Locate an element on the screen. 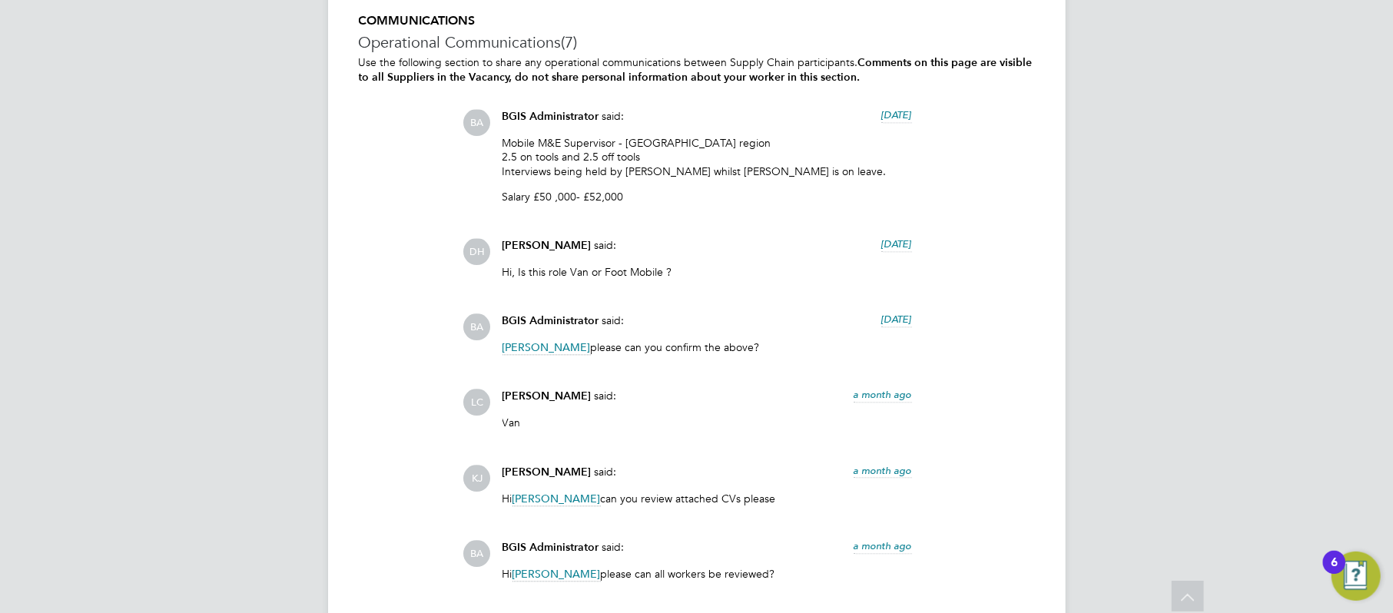 The image size is (1393, 613). button: Open Resource Center, 6 new notifications is located at coordinates (1356, 576).